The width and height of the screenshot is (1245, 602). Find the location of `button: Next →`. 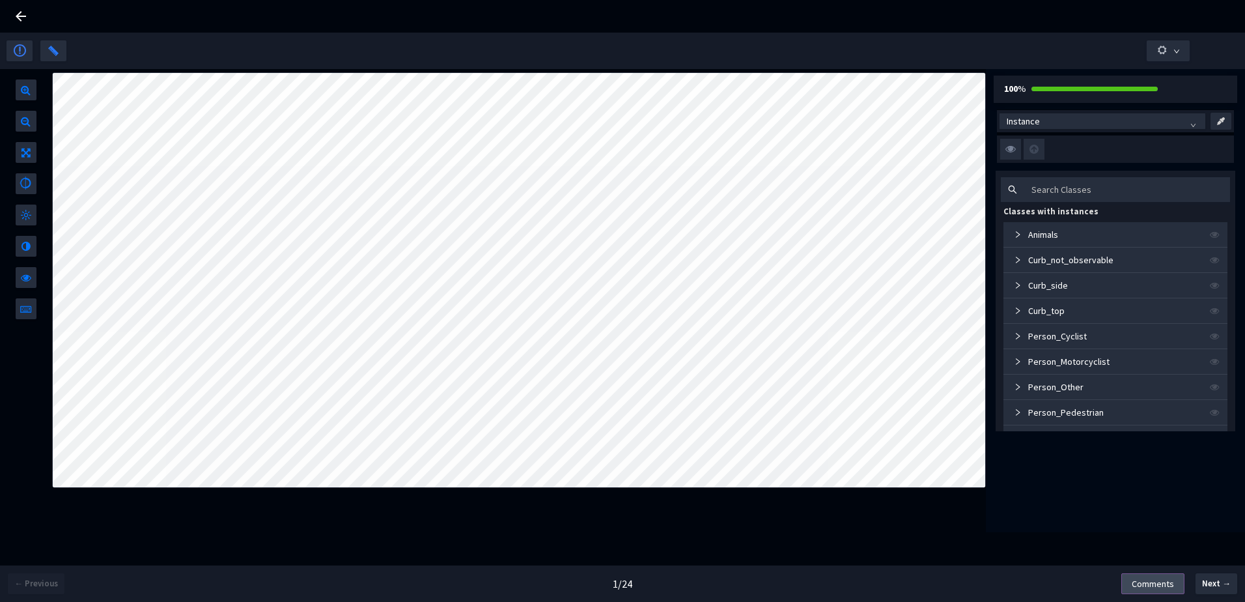

button: Next → is located at coordinates (1217, 584).